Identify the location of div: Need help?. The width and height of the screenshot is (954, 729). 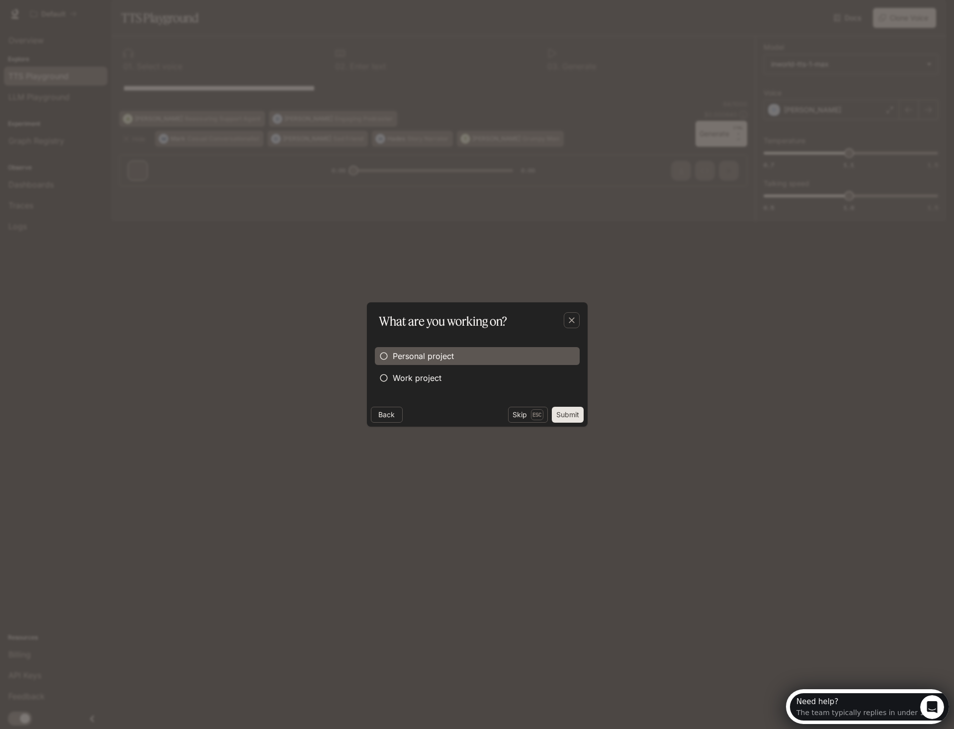
(77, 12).